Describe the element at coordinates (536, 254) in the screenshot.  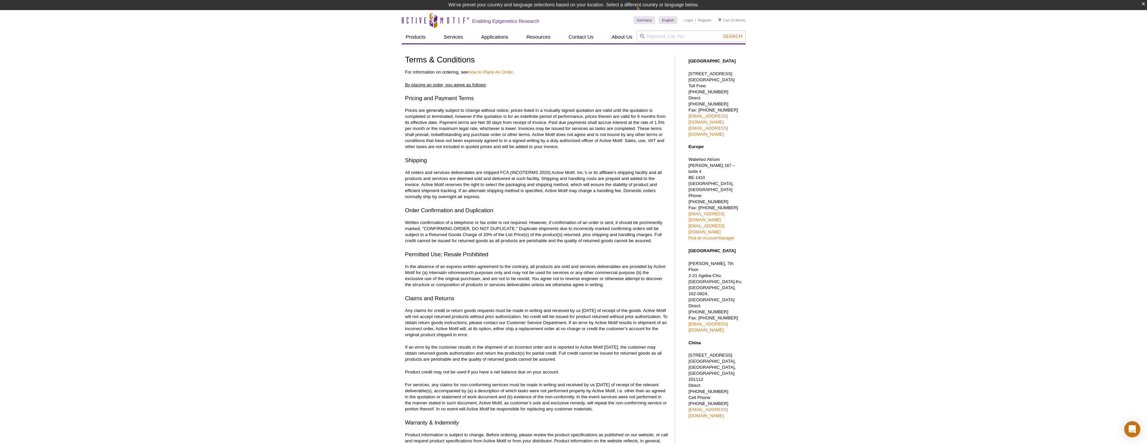
I see `h3: Permitted Use; Resale Prohibited` at that location.